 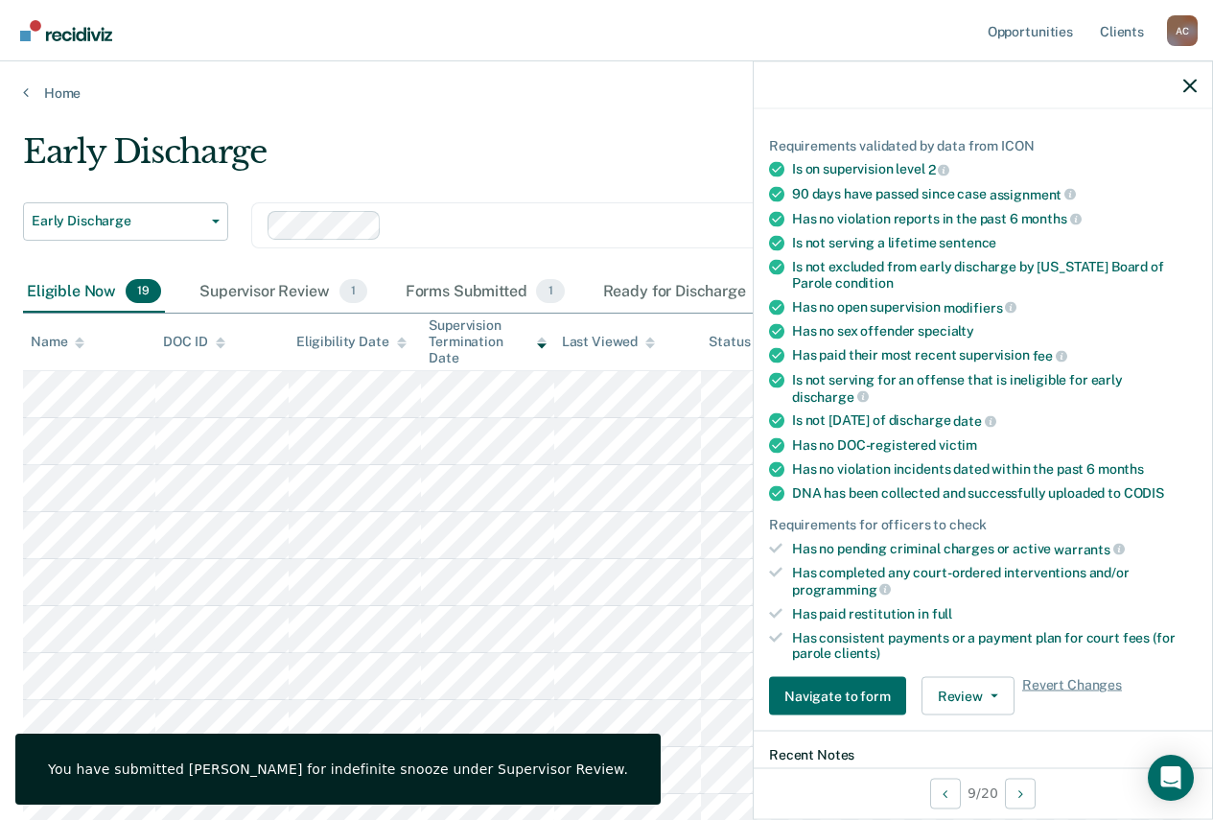 I want to click on span: assignment, so click(x=1032, y=194).